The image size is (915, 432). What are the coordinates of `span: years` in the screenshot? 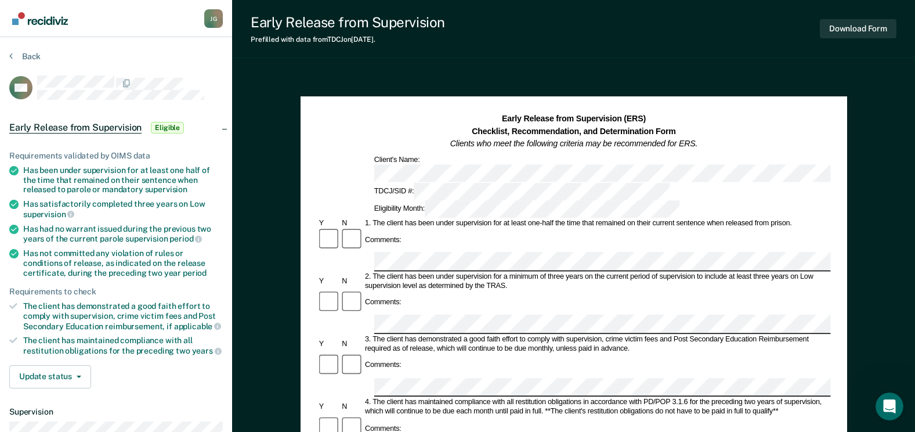 It's located at (207, 350).